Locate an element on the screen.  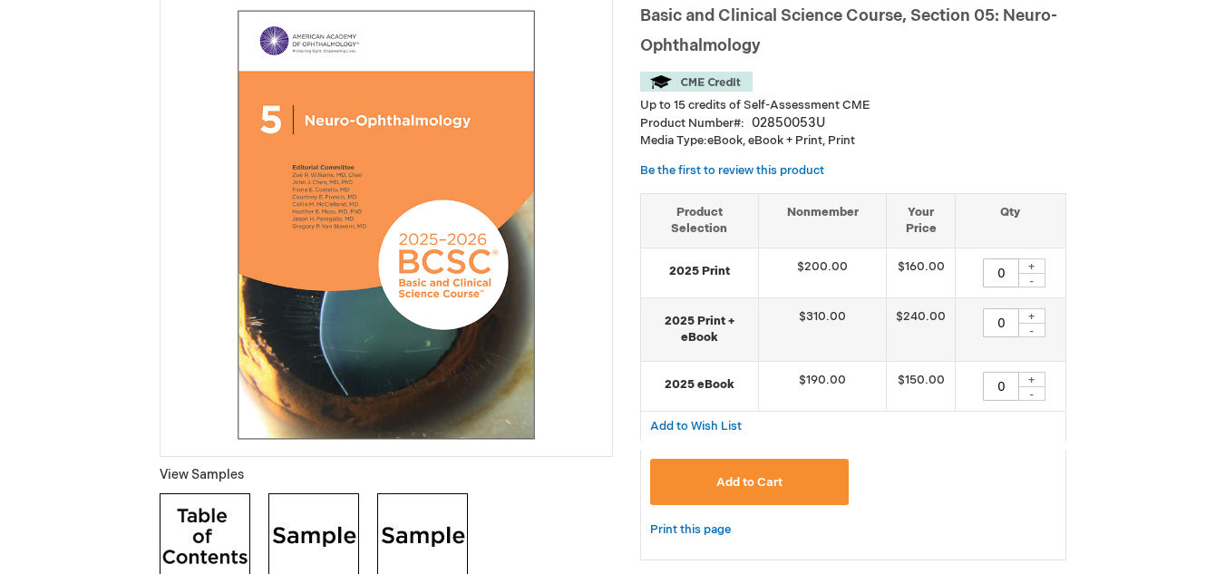
th: Product Selection is located at coordinates (700, 220).